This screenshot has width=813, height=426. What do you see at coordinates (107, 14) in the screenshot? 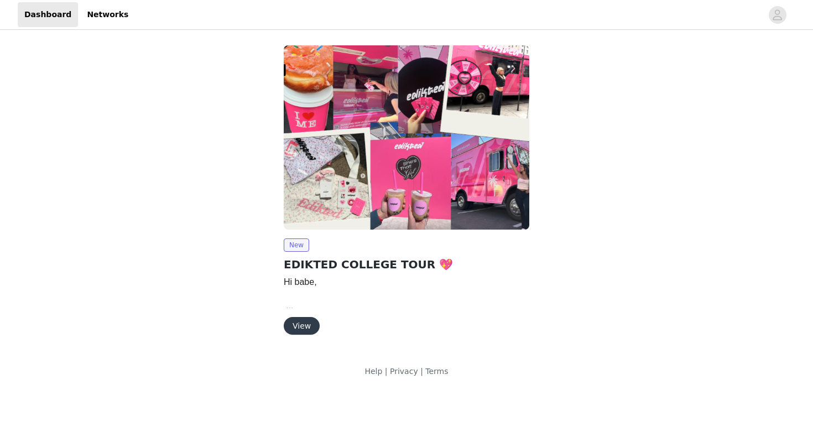
I see `a: Networks` at bounding box center [107, 14].